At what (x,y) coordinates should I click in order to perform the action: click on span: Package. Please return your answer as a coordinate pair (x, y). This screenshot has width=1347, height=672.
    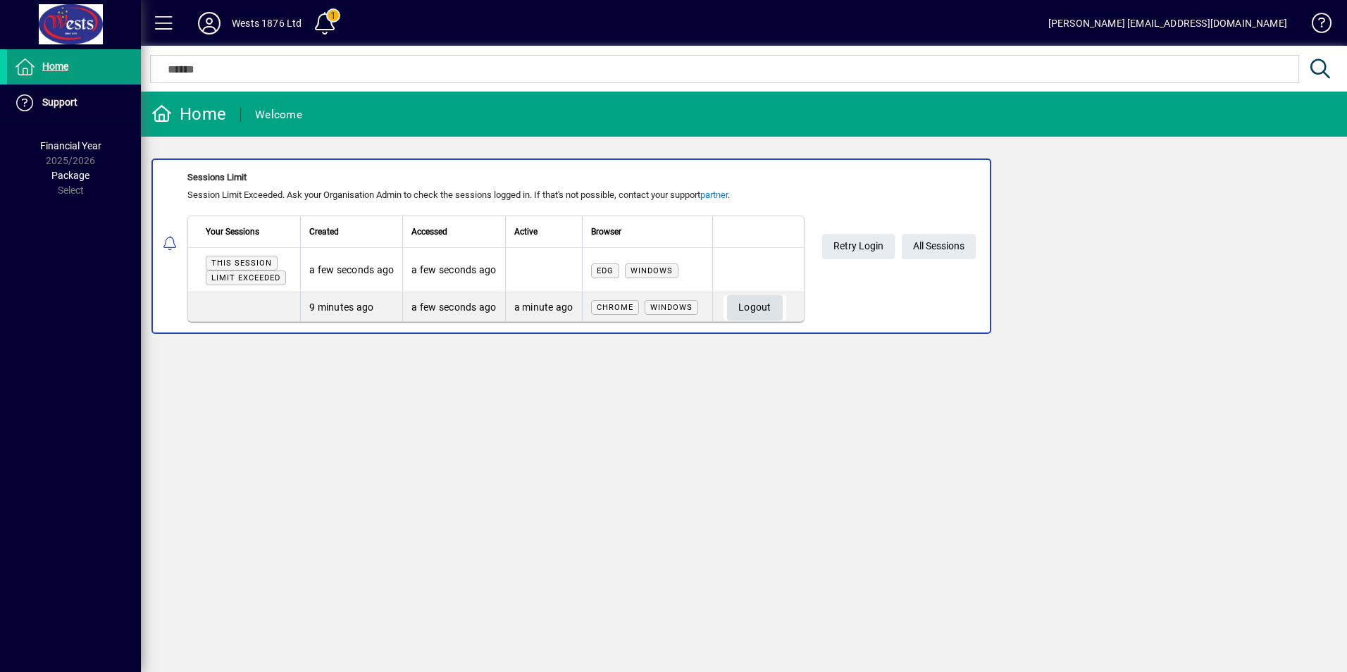
    Looking at the image, I should click on (70, 175).